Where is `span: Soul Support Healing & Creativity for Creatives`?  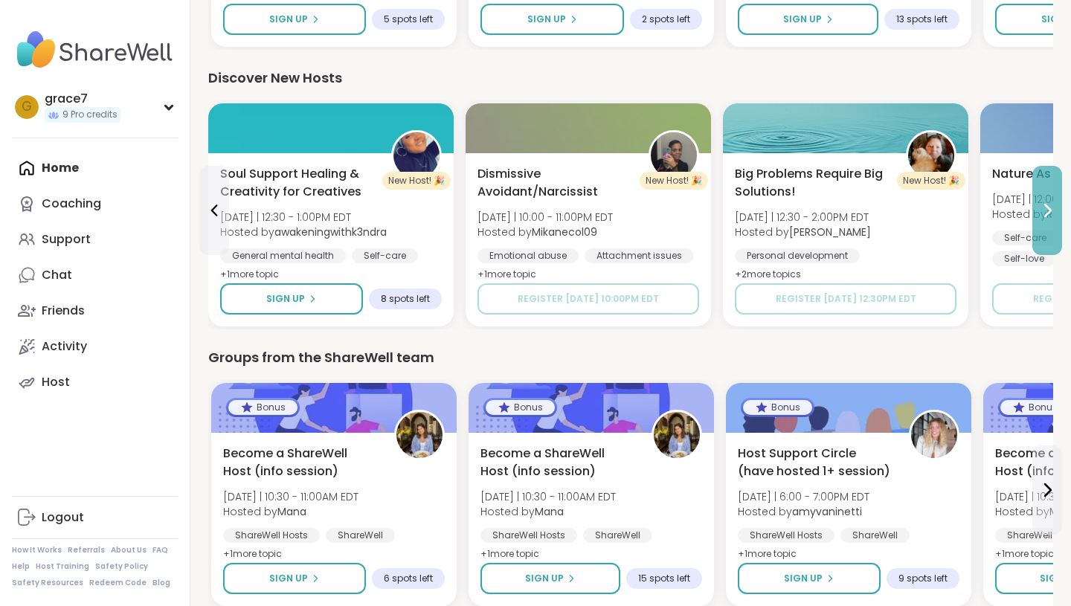 span: Soul Support Healing & Creativity for Creatives is located at coordinates (297, 183).